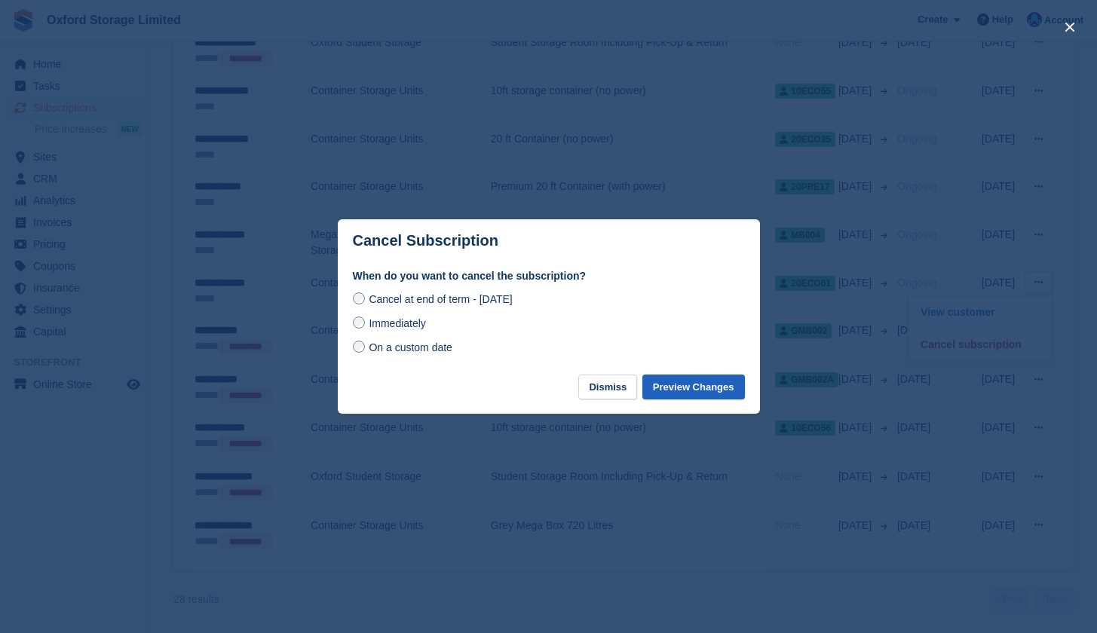  I want to click on p: Cancel Subscription, so click(425, 241).